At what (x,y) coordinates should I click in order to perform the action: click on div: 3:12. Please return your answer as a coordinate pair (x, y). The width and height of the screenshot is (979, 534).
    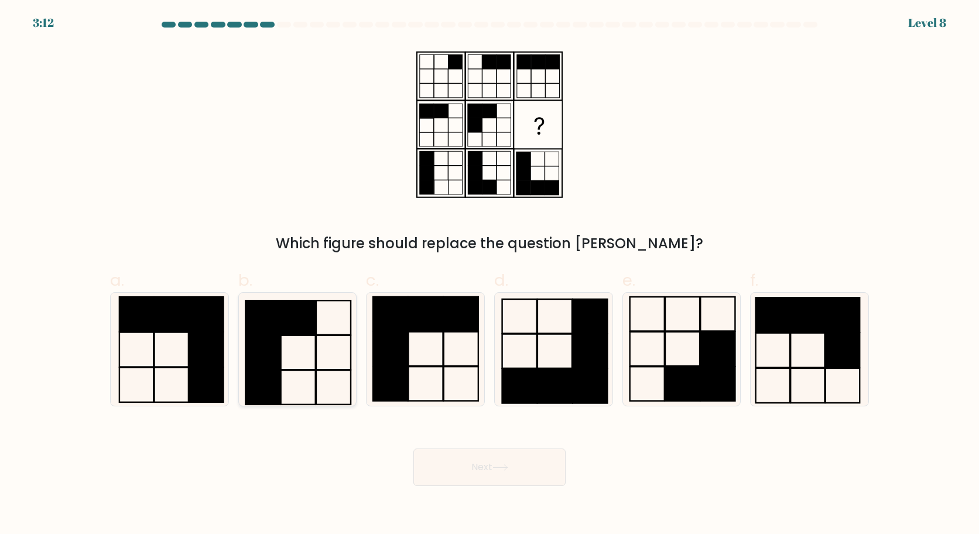
    Looking at the image, I should click on (43, 23).